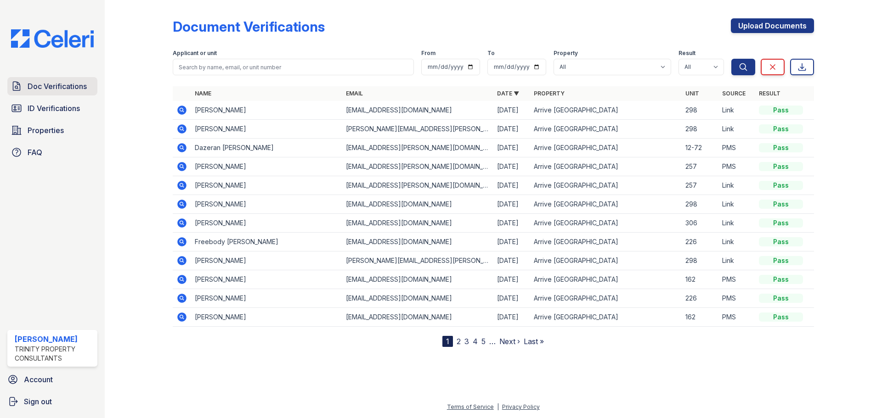 Image resolution: width=882 pixels, height=418 pixels. Describe the element at coordinates (248, 27) in the screenshot. I see `div: Document Verifications` at that location.